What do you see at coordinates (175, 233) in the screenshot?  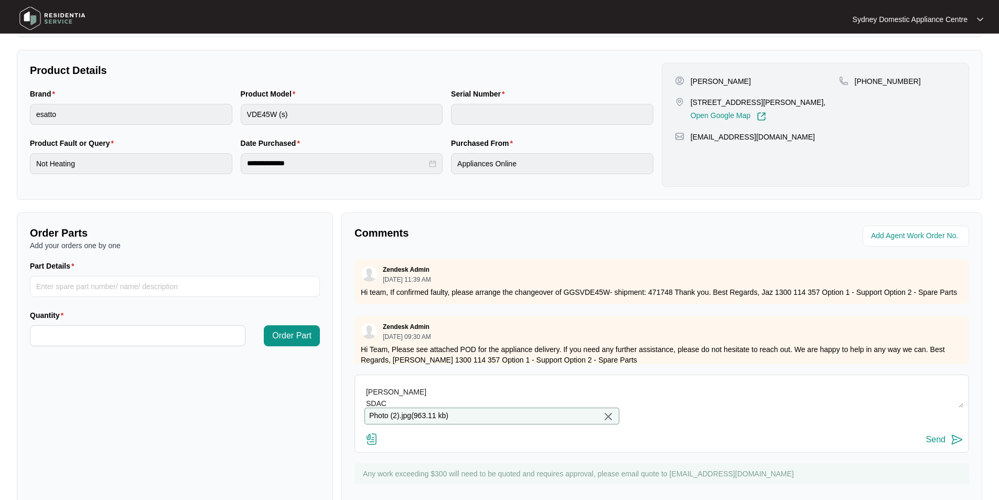 I see `p: Order Parts` at bounding box center [175, 233].